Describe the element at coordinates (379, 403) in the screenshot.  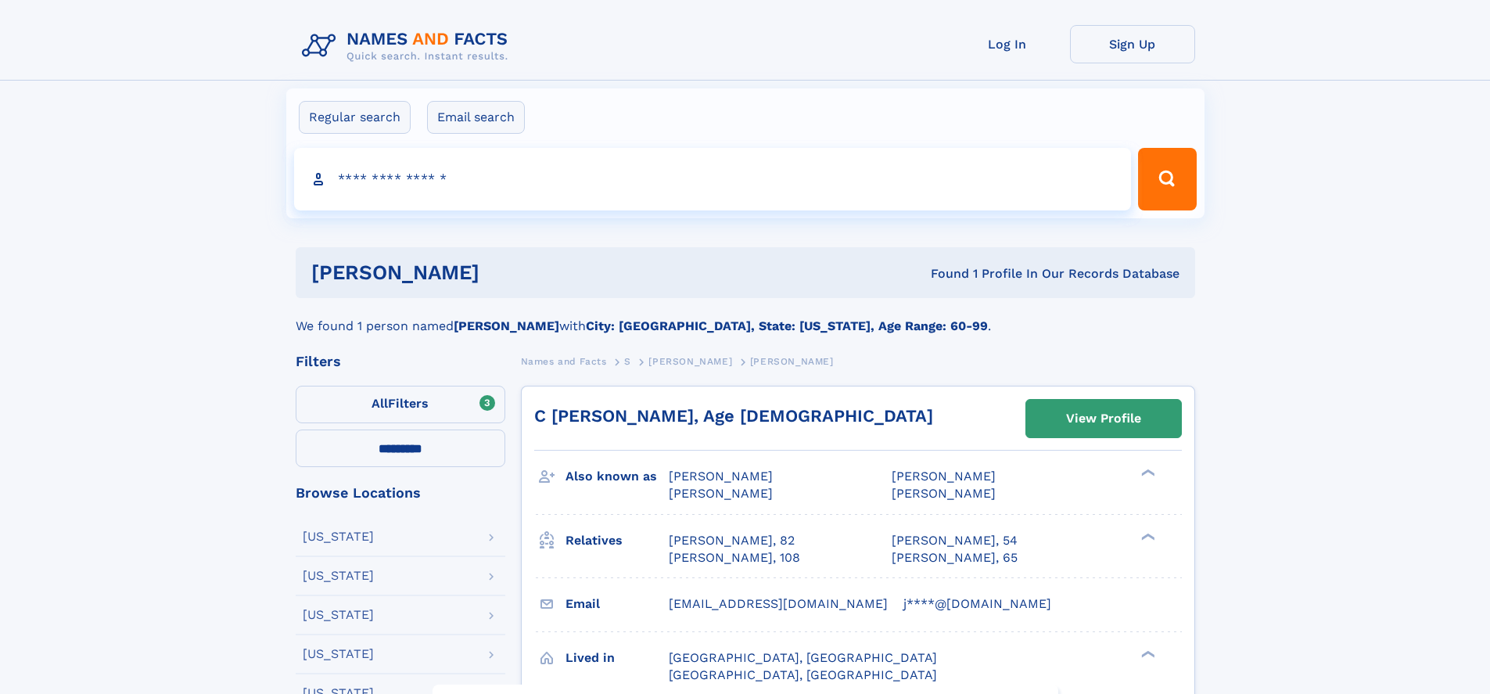
I see `span: All` at that location.